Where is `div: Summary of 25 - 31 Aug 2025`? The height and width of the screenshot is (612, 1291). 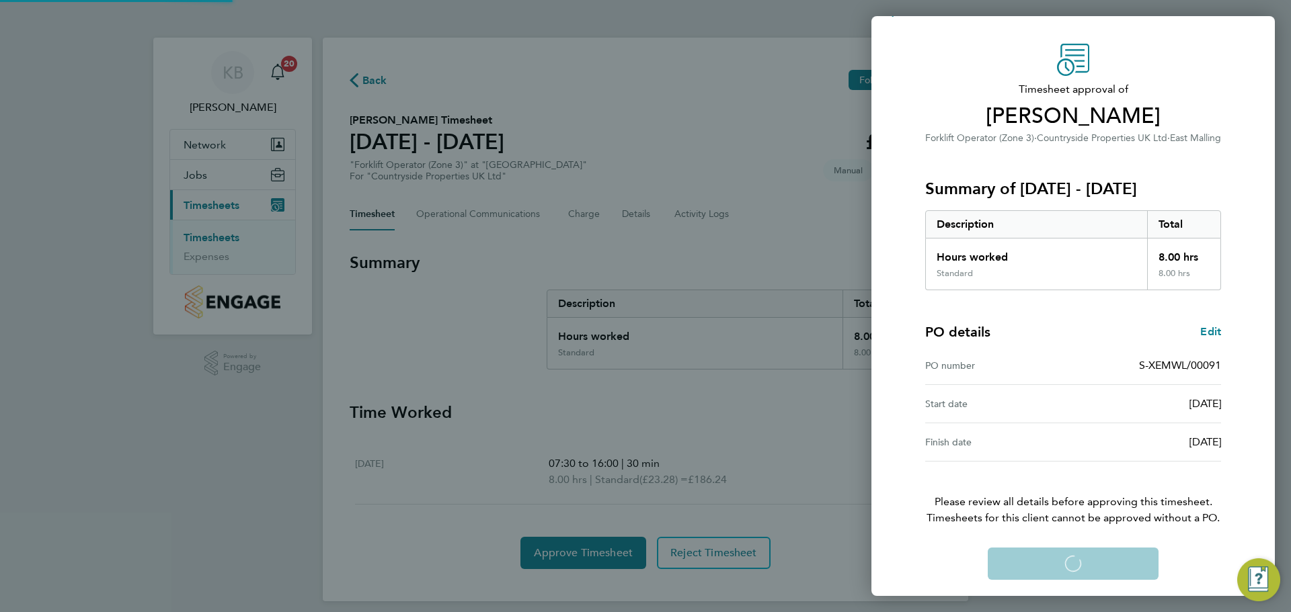 div: Summary of 25 - 31 Aug 2025 is located at coordinates (1073, 250).